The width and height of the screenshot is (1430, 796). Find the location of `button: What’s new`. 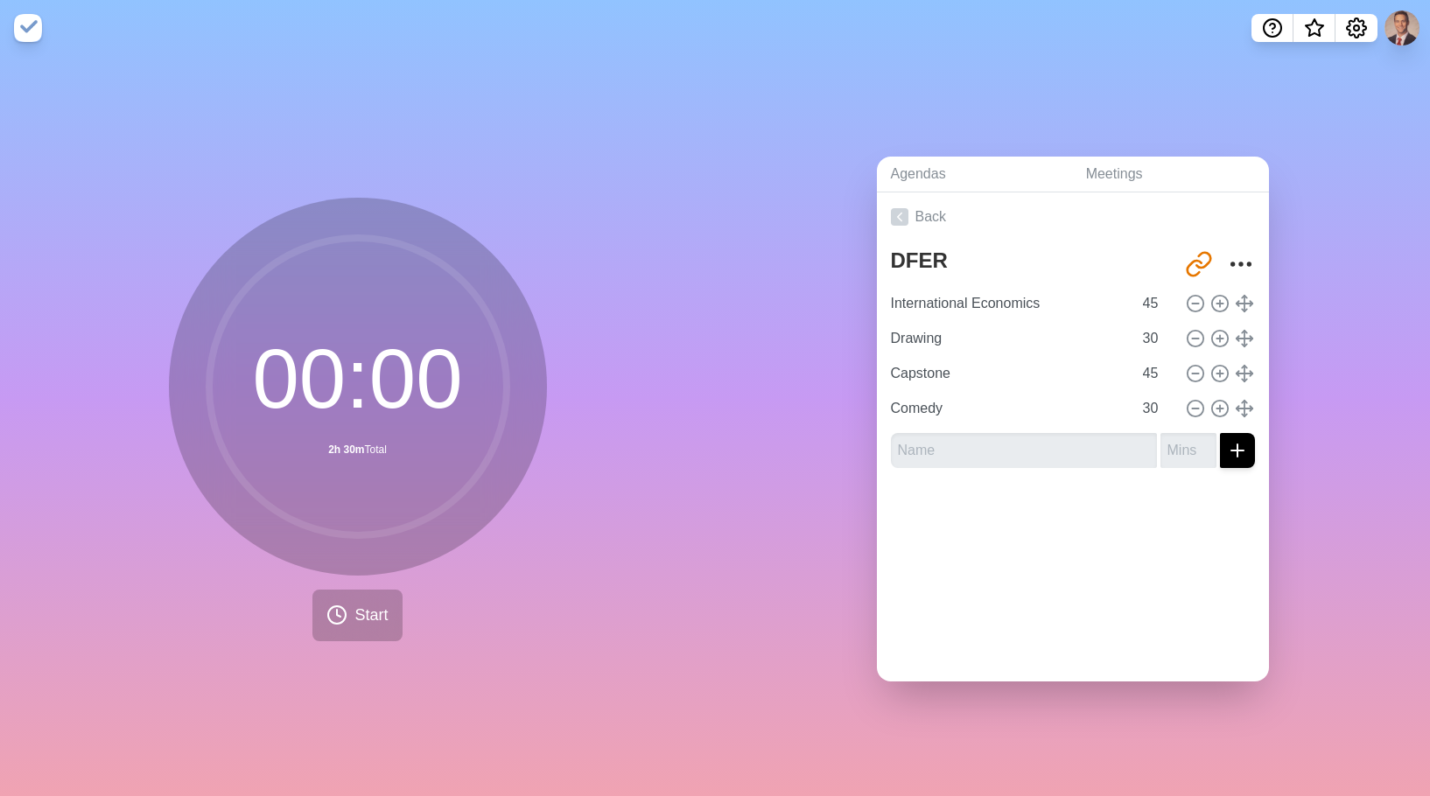

button: What’s new is located at coordinates (1315, 28).